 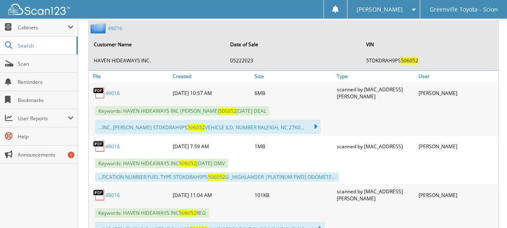 I want to click on img: scan123-logo-white.svg, so click(x=39, y=9).